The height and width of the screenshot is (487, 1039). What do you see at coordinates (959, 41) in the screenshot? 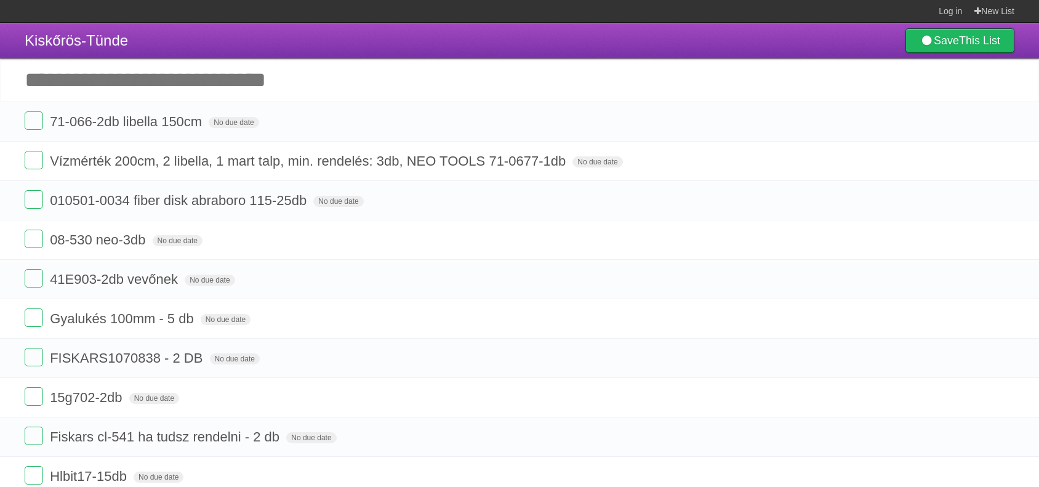
I see `a: SaveThis List` at bounding box center [959, 41].